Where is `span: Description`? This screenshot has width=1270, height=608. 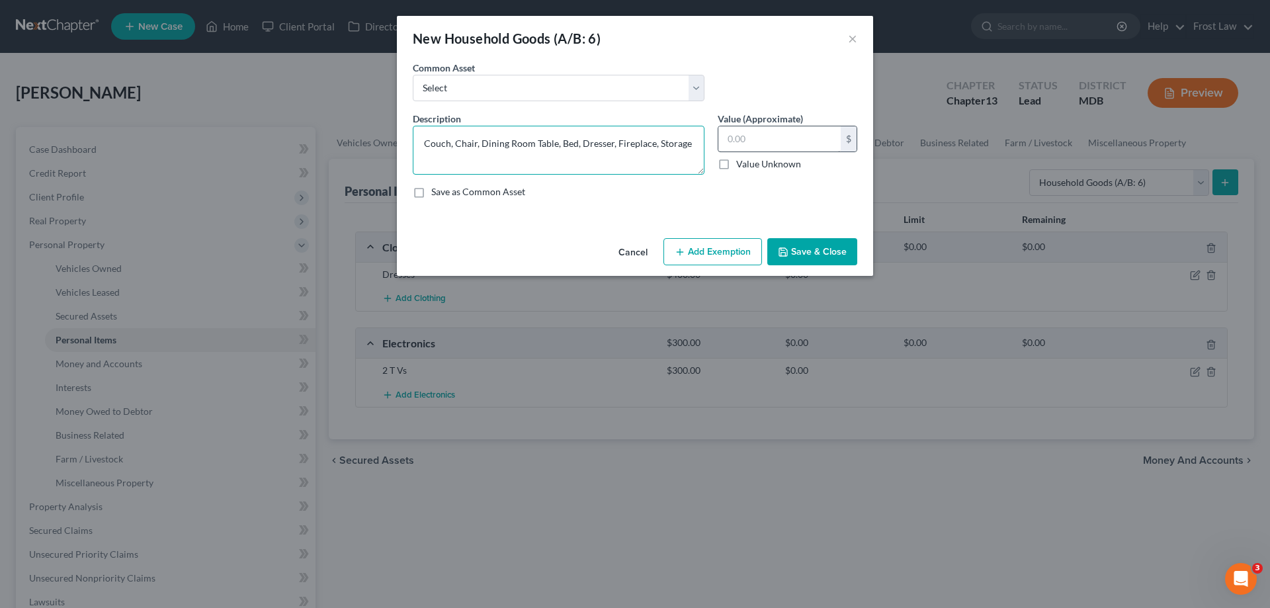 span: Description is located at coordinates (436, 118).